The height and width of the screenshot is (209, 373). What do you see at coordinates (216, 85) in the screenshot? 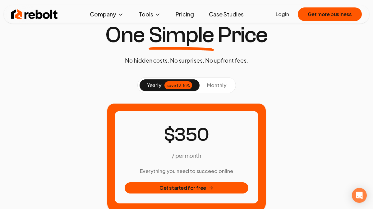
I see `span: monthly` at bounding box center [216, 85].